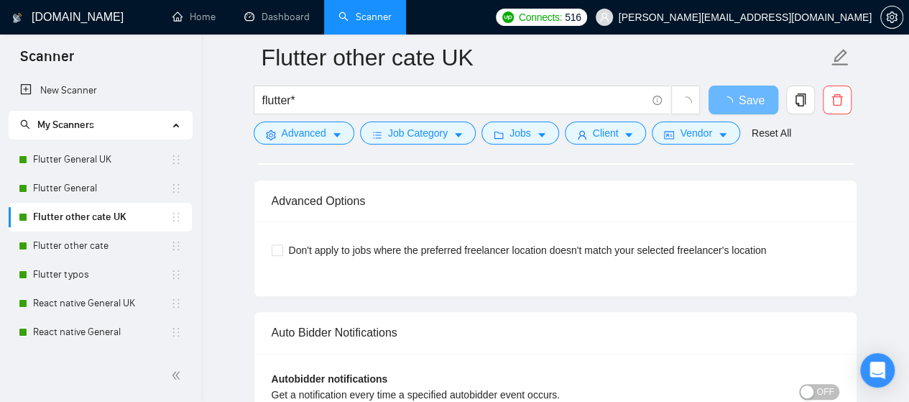  I want to click on span: Connects:, so click(540, 17).